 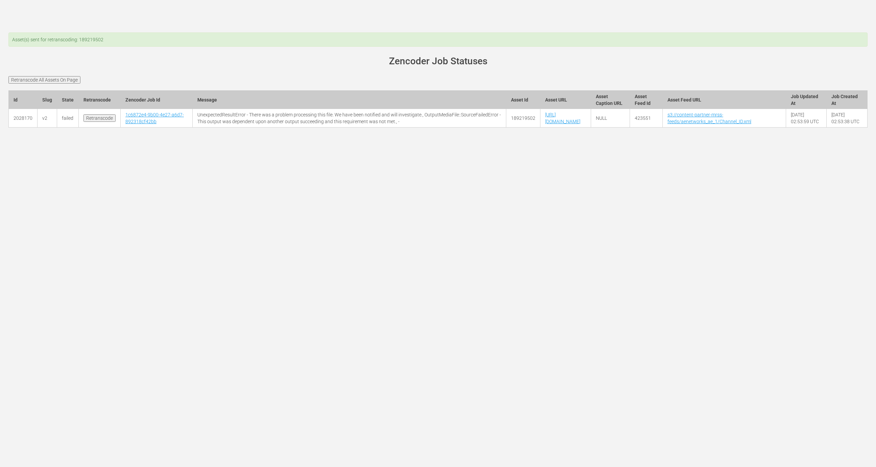 I want to click on input: Retranscode, so click(x=99, y=118).